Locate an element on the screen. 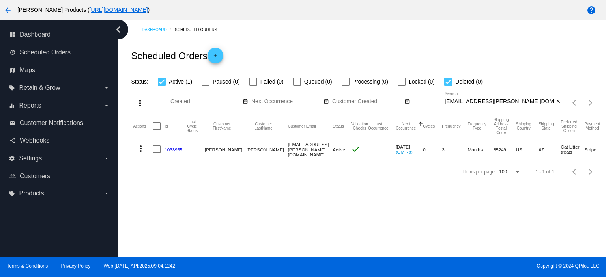 Image resolution: width=606 pixels, height=277 pixels. i: email is located at coordinates (13, 123).